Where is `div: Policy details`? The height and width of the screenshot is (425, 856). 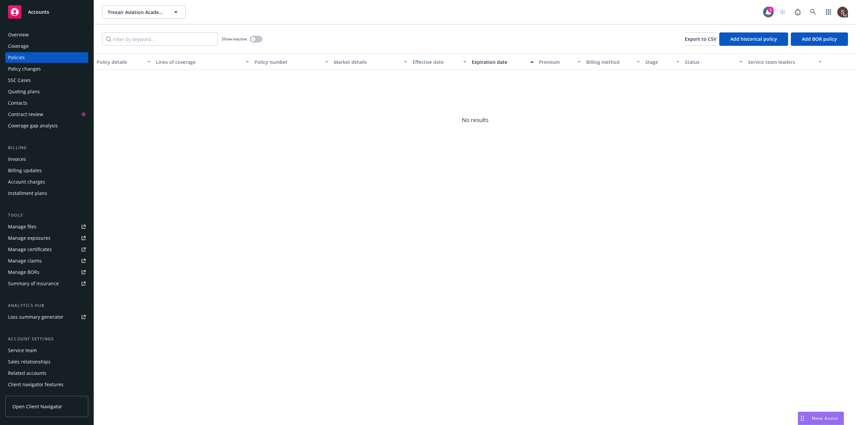
div: Policy details is located at coordinates (120, 62).